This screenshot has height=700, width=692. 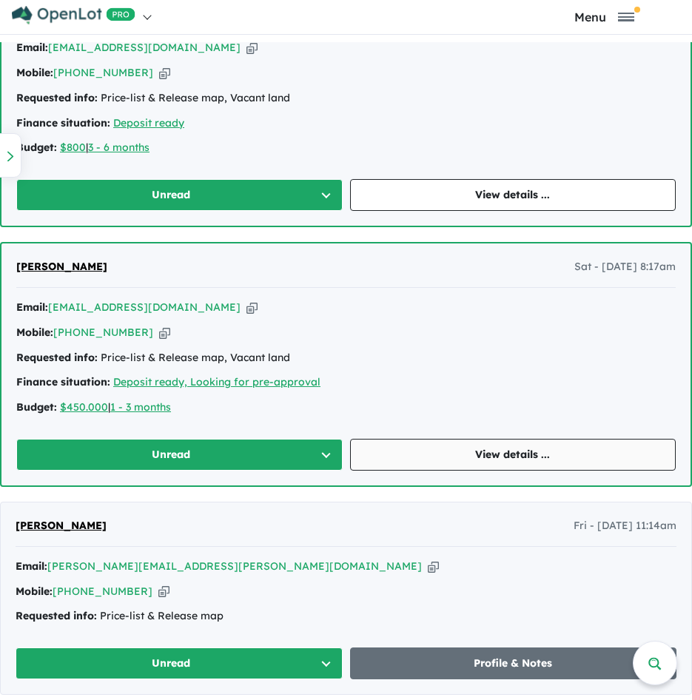 What do you see at coordinates (346, 617) in the screenshot?
I see `div: Price-list & Release map` at bounding box center [346, 617].